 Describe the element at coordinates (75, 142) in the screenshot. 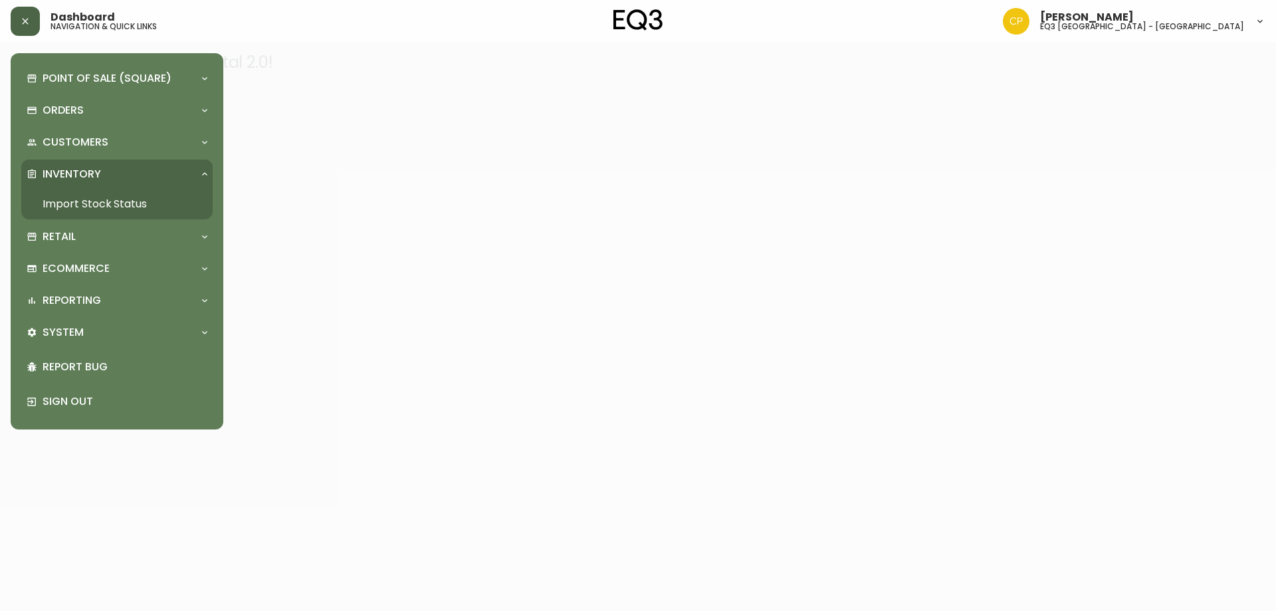

I see `p: Customers` at that location.